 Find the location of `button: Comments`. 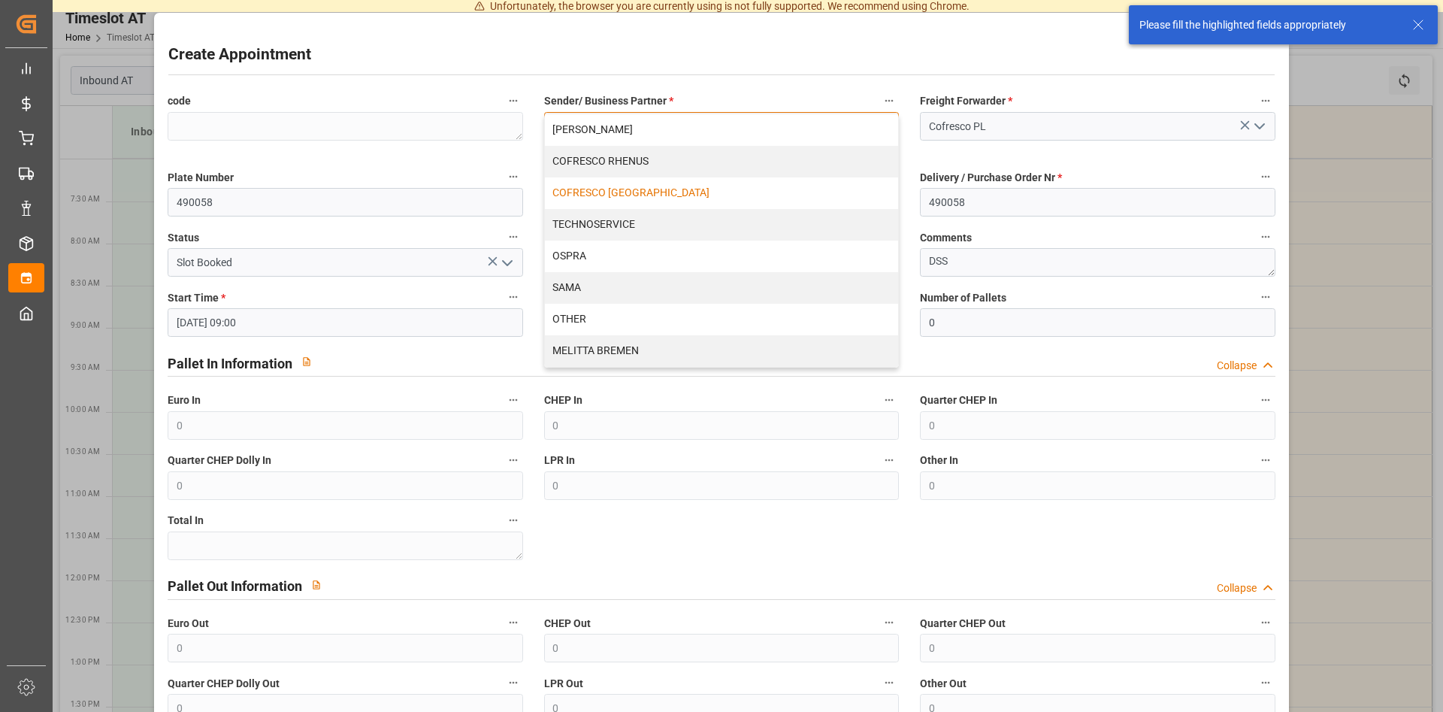

button: Comments is located at coordinates (1266, 237).